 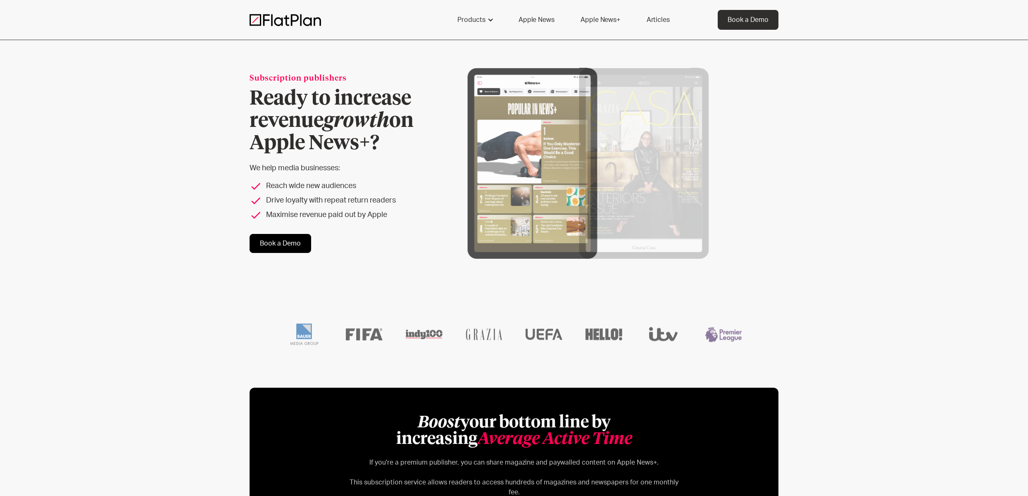 I want to click on h2: Trusted by hundreds of content-driven companies of all sizes, so click(x=514, y=318).